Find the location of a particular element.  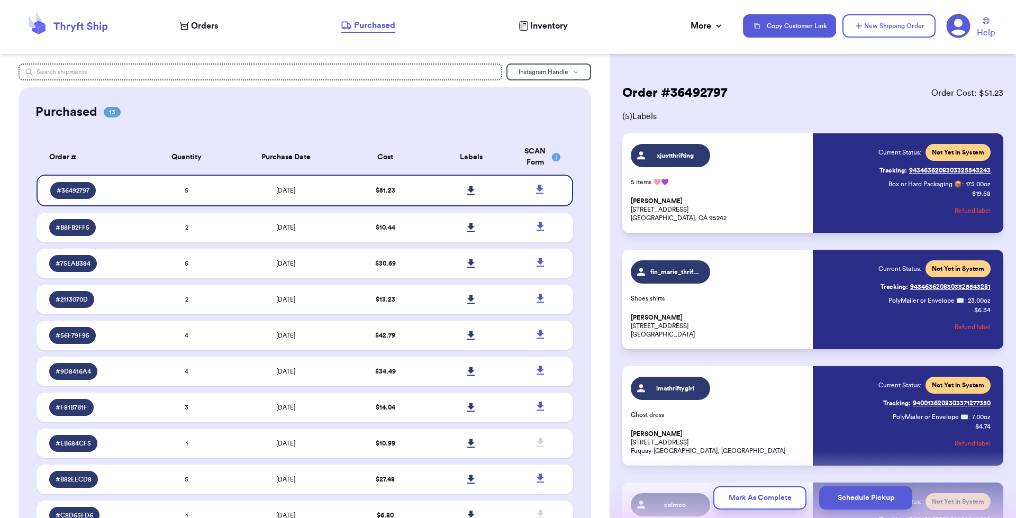

span: $ 14.04 is located at coordinates (385, 407).